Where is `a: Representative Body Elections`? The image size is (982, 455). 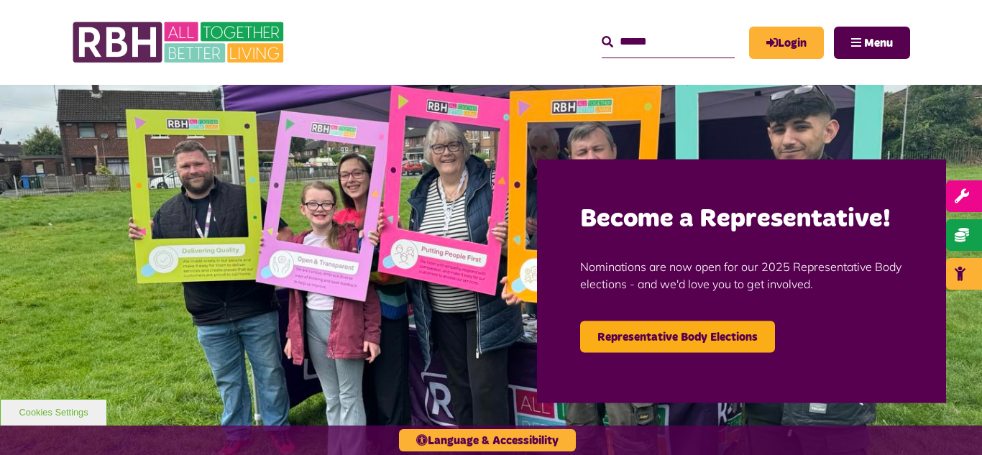
a: Representative Body Elections is located at coordinates (677, 337).